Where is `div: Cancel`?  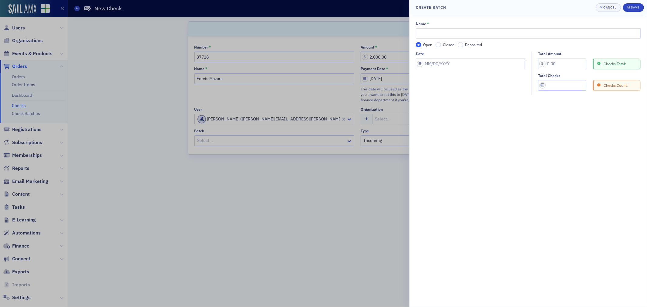 div: Cancel is located at coordinates (610, 7).